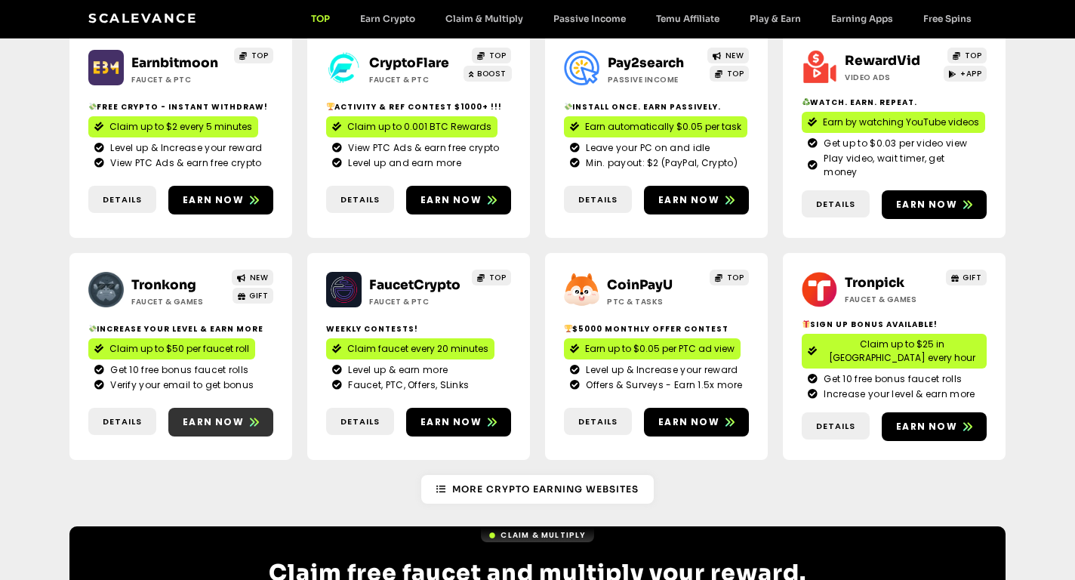  Describe the element at coordinates (164, 284) in the screenshot. I see `a: Tronkong` at that location.